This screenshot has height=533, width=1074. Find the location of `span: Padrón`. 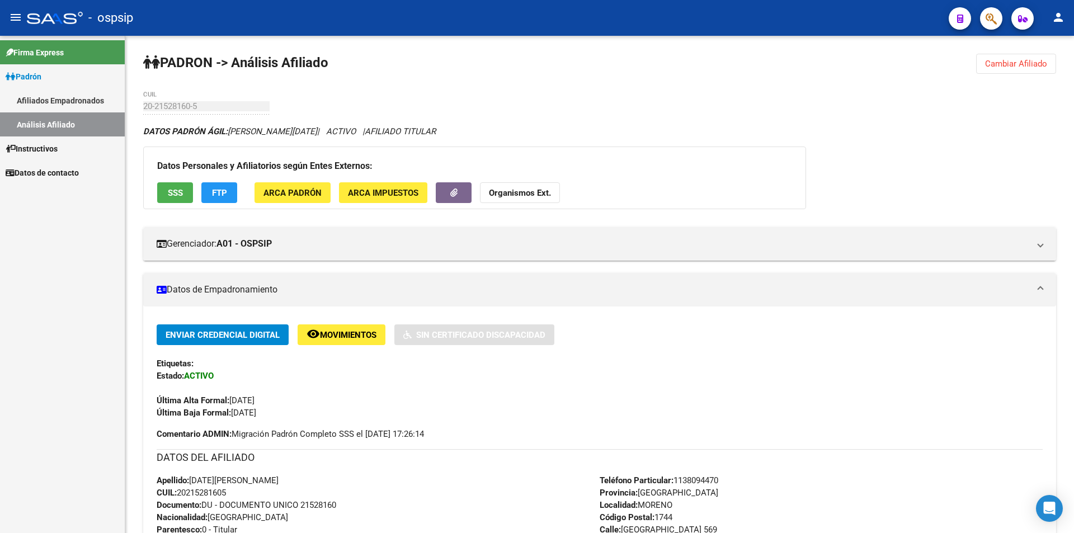

span: Padrón is located at coordinates (23, 77).